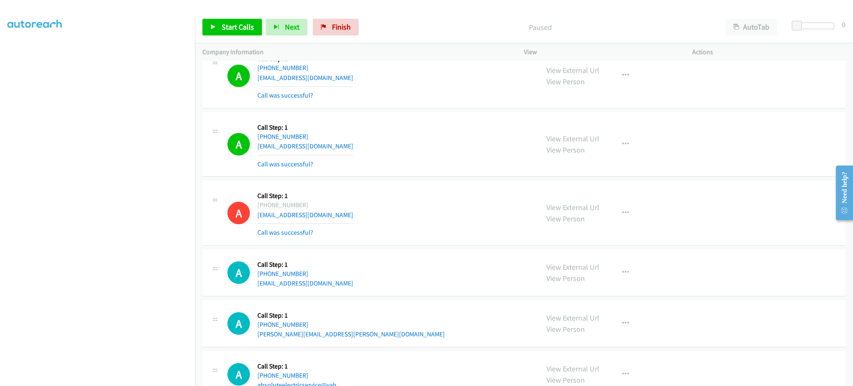 This screenshot has width=853, height=386. Describe the element at coordinates (540, 27) in the screenshot. I see `p: Paused` at that location.